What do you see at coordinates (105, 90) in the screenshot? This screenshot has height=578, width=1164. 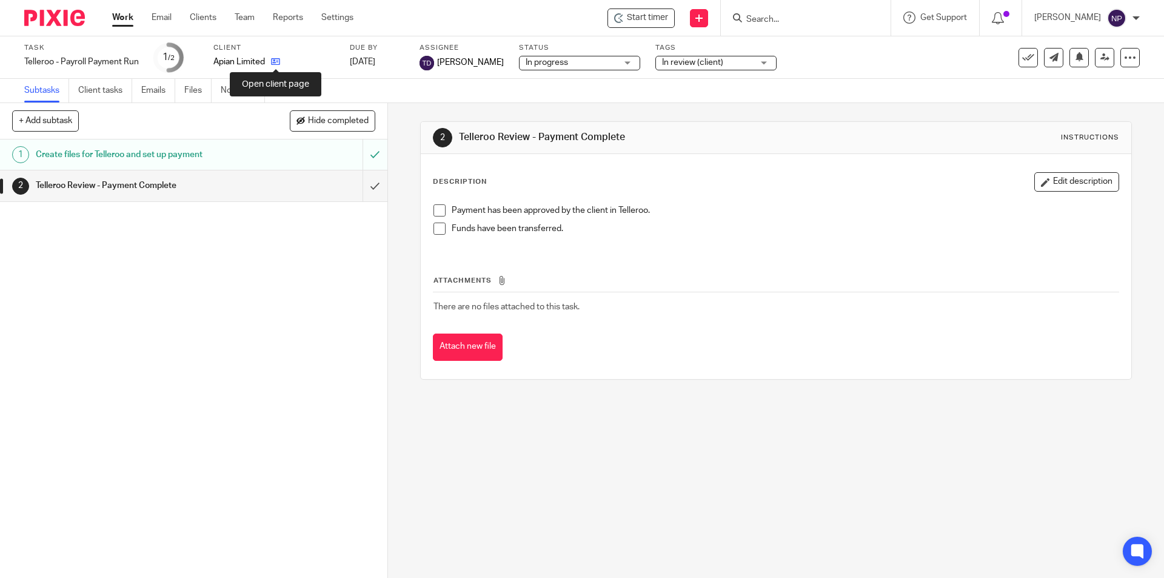 I see `a: Client tasks` at bounding box center [105, 90].